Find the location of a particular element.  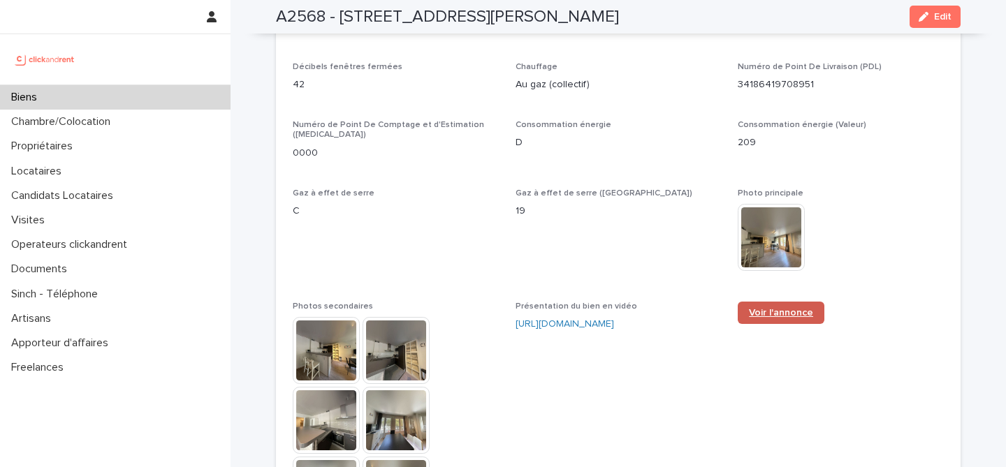

span: Gaz à effet de serre is located at coordinates (333, 193).